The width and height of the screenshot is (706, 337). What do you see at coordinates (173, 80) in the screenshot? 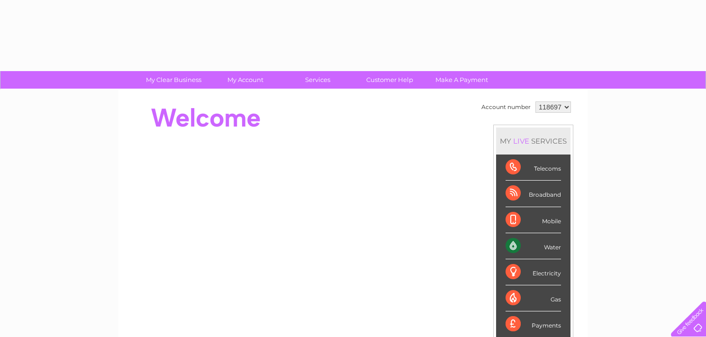
I see `a: My Clear Business` at bounding box center [173, 80].